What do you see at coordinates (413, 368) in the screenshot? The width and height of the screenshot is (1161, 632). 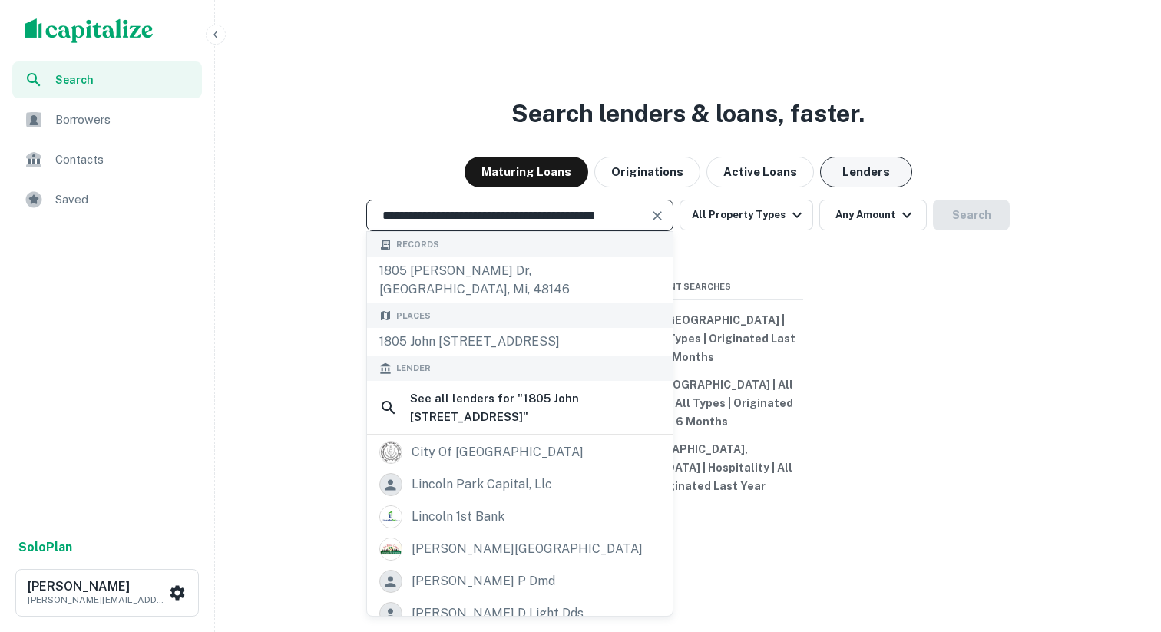 I see `span: Lender` at bounding box center [413, 368].